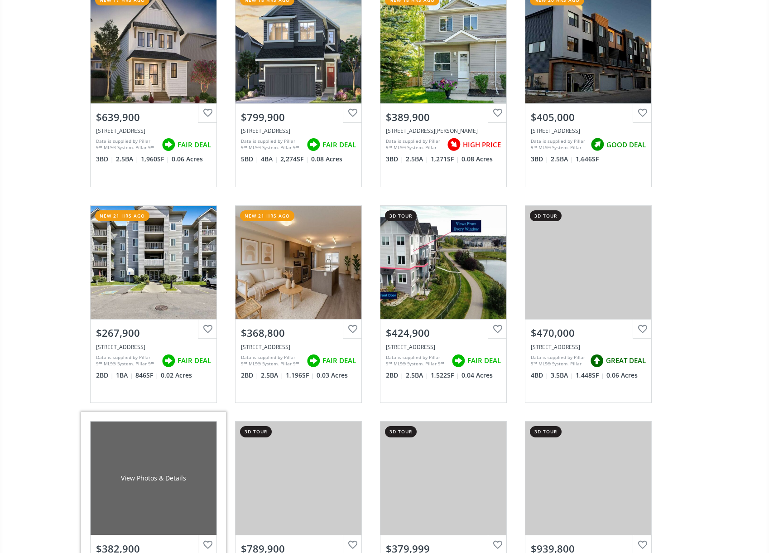  Describe the element at coordinates (587, 159) in the screenshot. I see `span: 1,646 SF` at that location.